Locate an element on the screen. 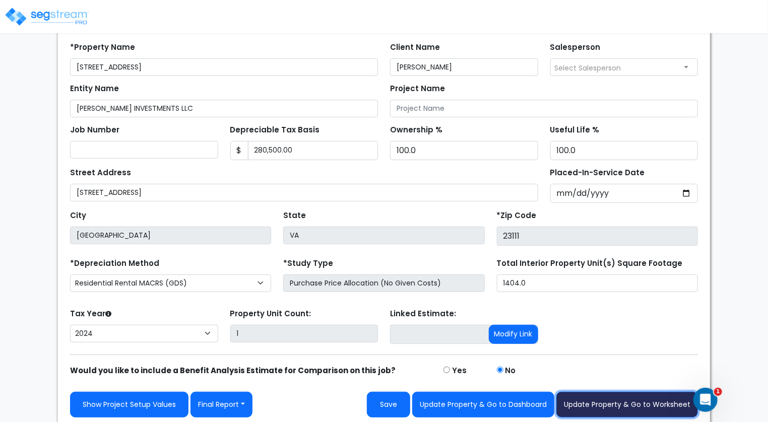 This screenshot has height=422, width=768. label: Yes is located at coordinates (459, 371).